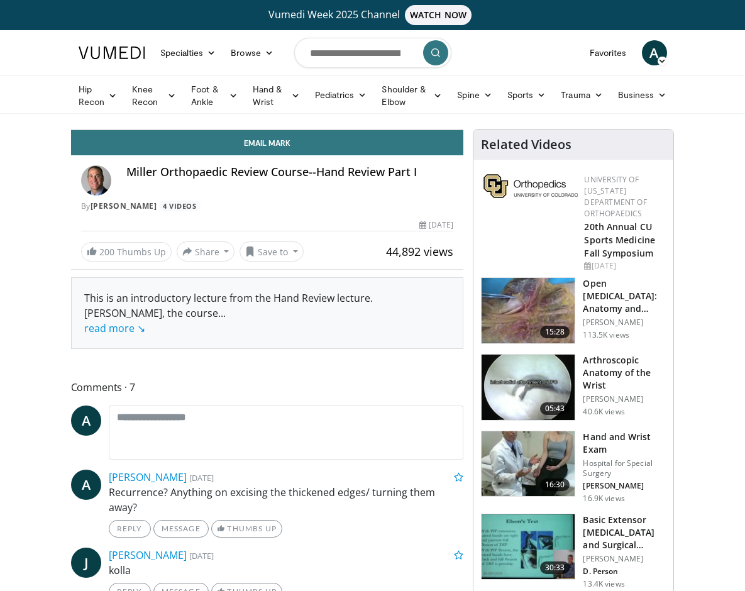 This screenshot has width=745, height=591. What do you see at coordinates (290, 172) in the screenshot?
I see `h4: Miller Orthopaedic Review Course--Hand Review Part I` at bounding box center [290, 172].